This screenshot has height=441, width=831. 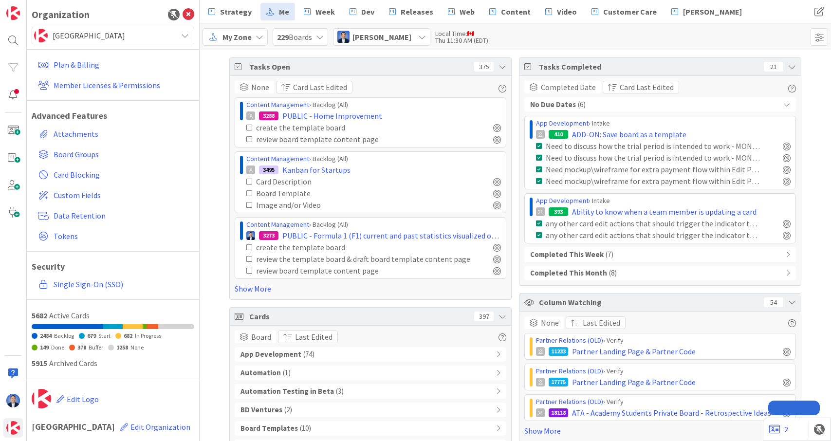 What do you see at coordinates (113, 363) in the screenshot?
I see `div: Archived Cards` at bounding box center [113, 363].